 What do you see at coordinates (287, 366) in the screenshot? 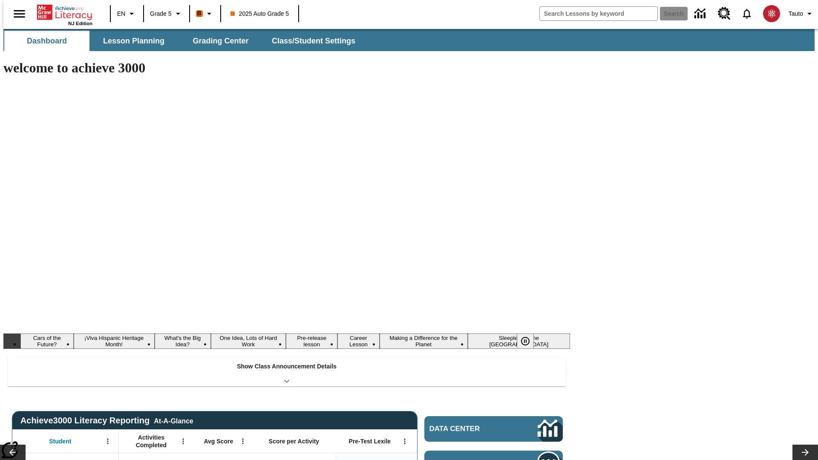
I see `p: Show Class Announcement Details` at bounding box center [287, 366].